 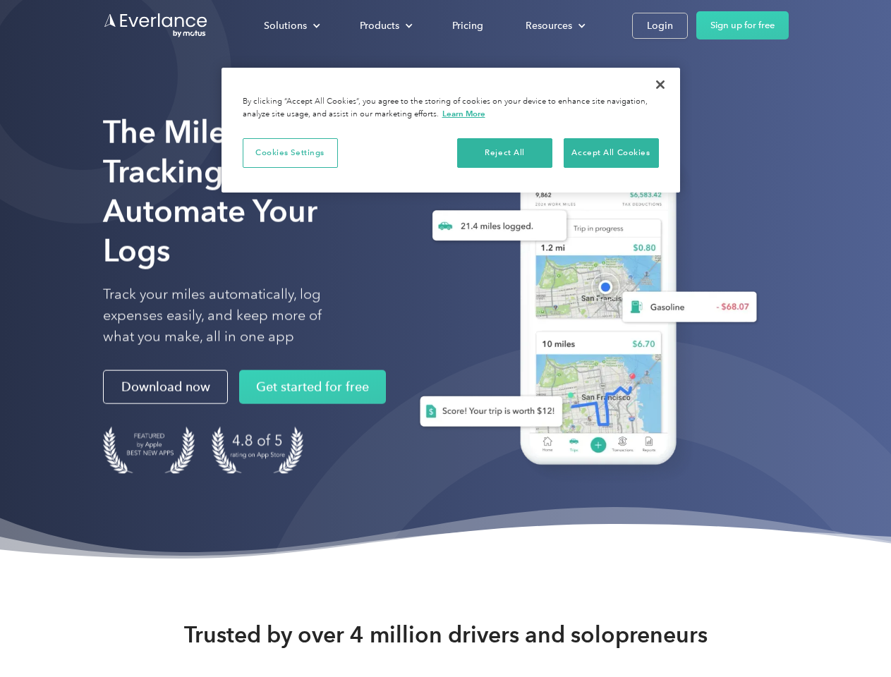 What do you see at coordinates (583, 310) in the screenshot?
I see `img: Everlance, mileage tracker app, expense tracking app` at bounding box center [583, 310].